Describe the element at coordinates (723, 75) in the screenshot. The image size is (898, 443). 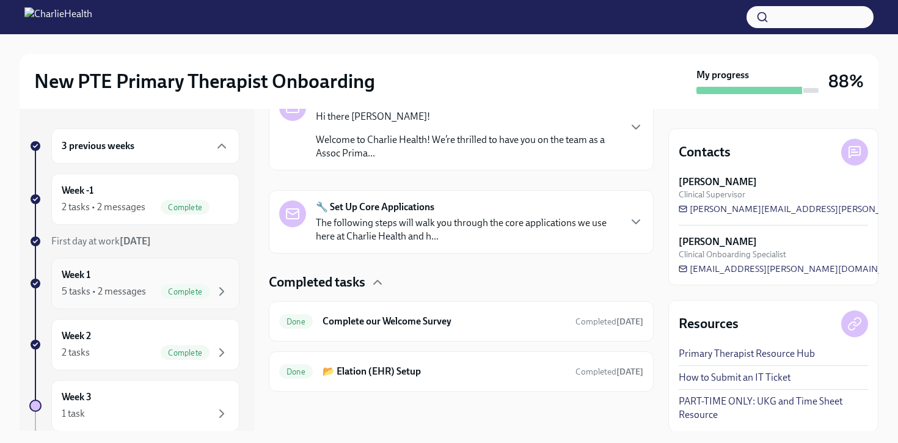
I see `strong: My progress` at that location.